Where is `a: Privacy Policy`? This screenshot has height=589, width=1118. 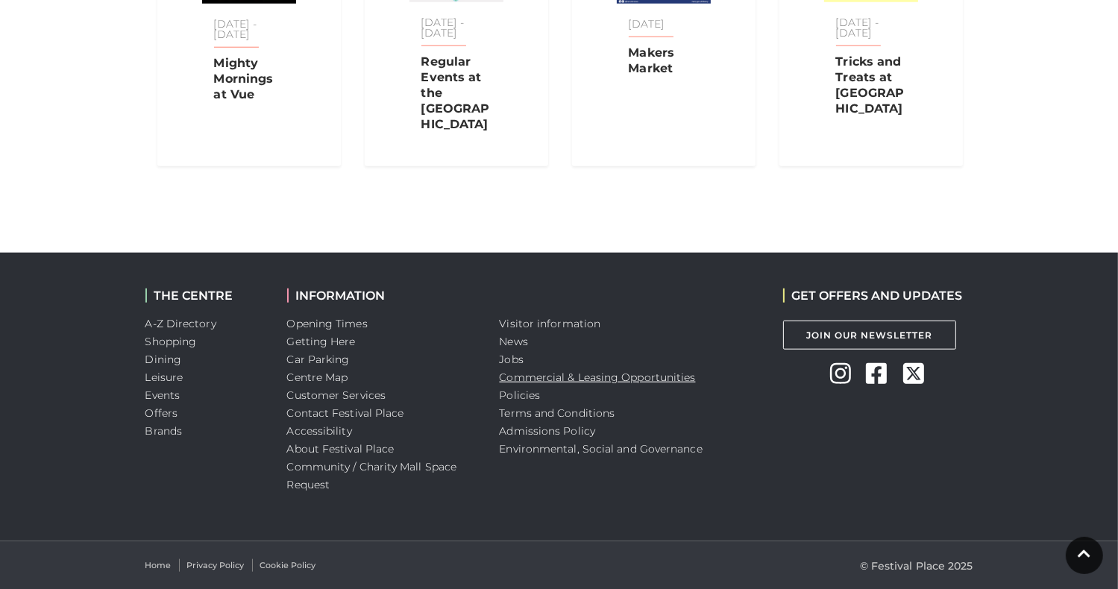 a: Privacy Policy is located at coordinates (216, 566).